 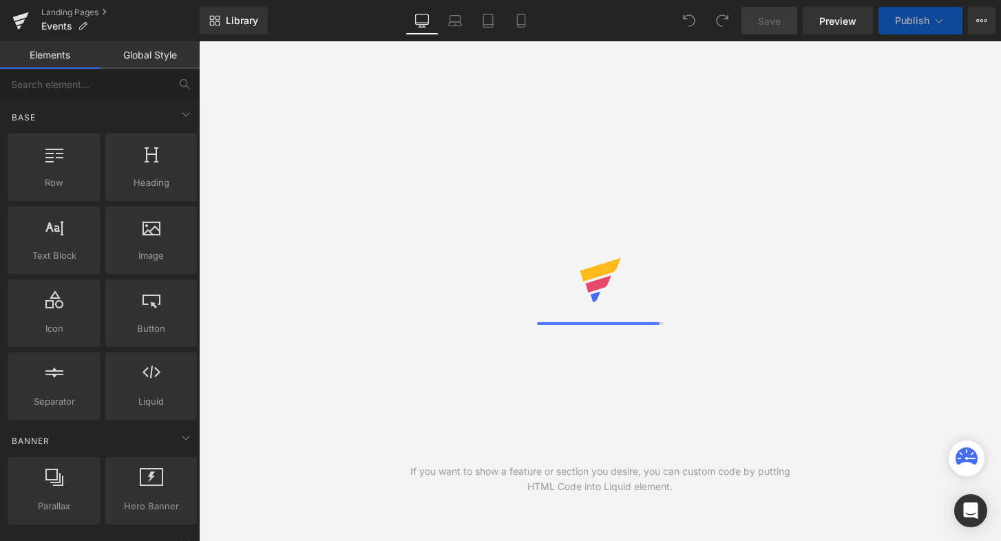 What do you see at coordinates (838, 21) in the screenshot?
I see `span: Preview` at bounding box center [838, 21].